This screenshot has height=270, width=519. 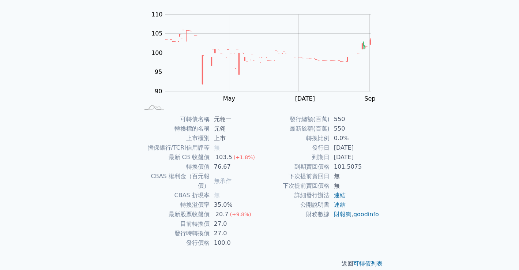 What do you see at coordinates (234, 205) in the screenshot?
I see `td: 35.0%` at bounding box center [234, 205].